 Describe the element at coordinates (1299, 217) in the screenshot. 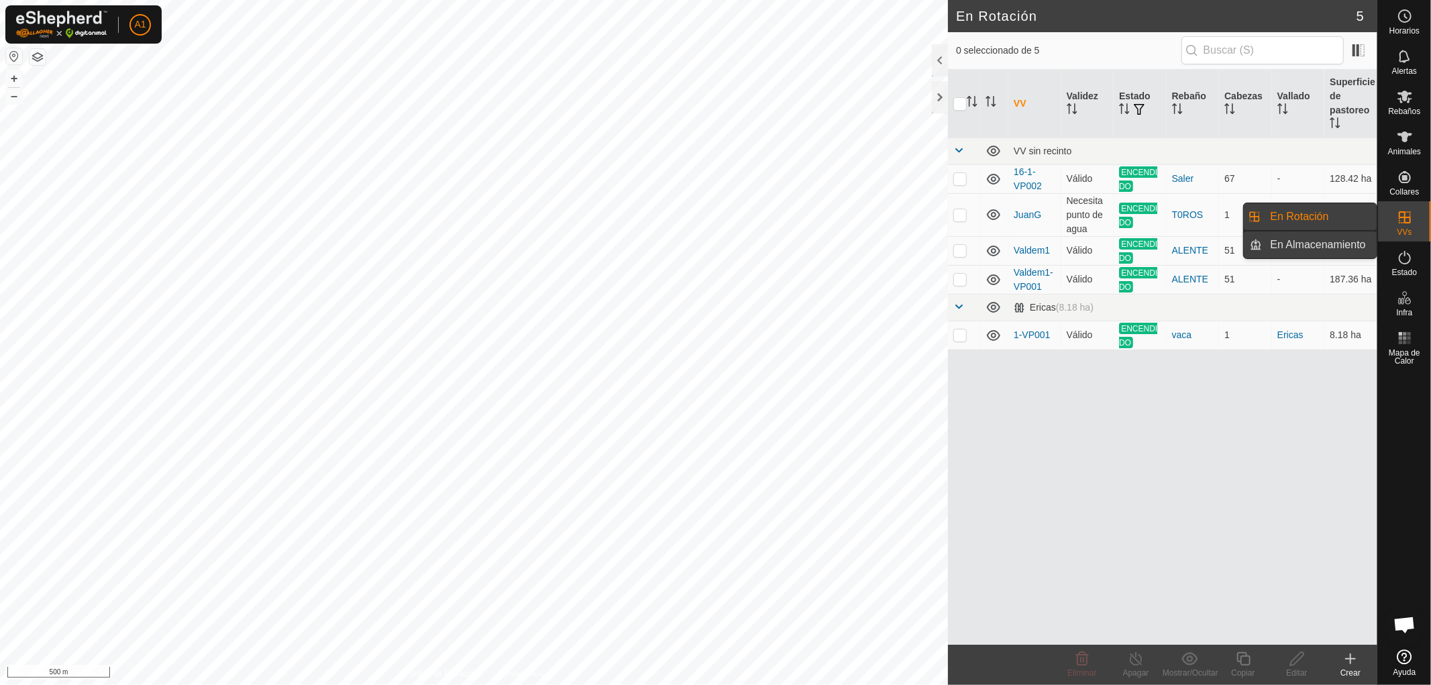

I see `span: En Rotación` at that location.